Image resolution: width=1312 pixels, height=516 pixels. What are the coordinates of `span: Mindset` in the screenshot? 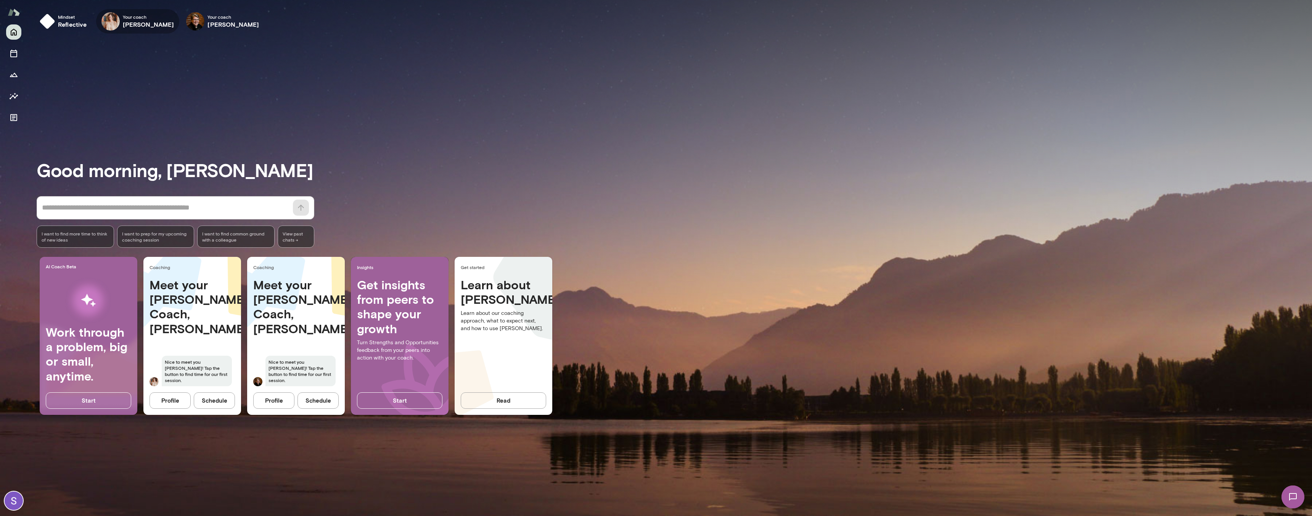 It's located at (72, 17).